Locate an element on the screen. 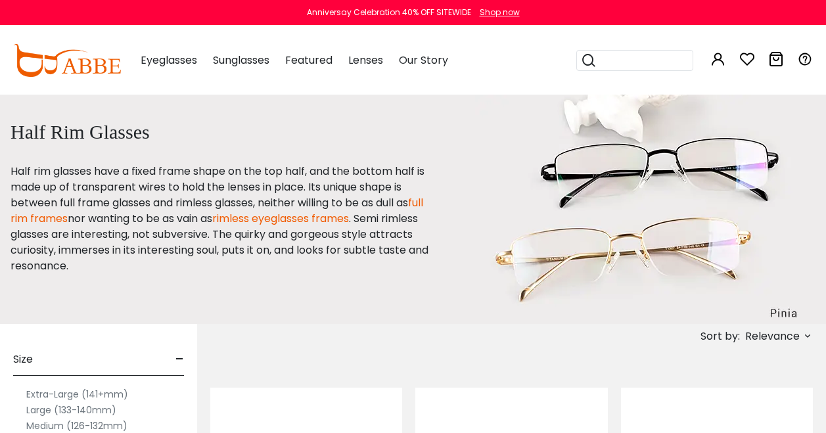 This screenshot has width=826, height=433. label: Large (133-140mm) is located at coordinates (71, 410).